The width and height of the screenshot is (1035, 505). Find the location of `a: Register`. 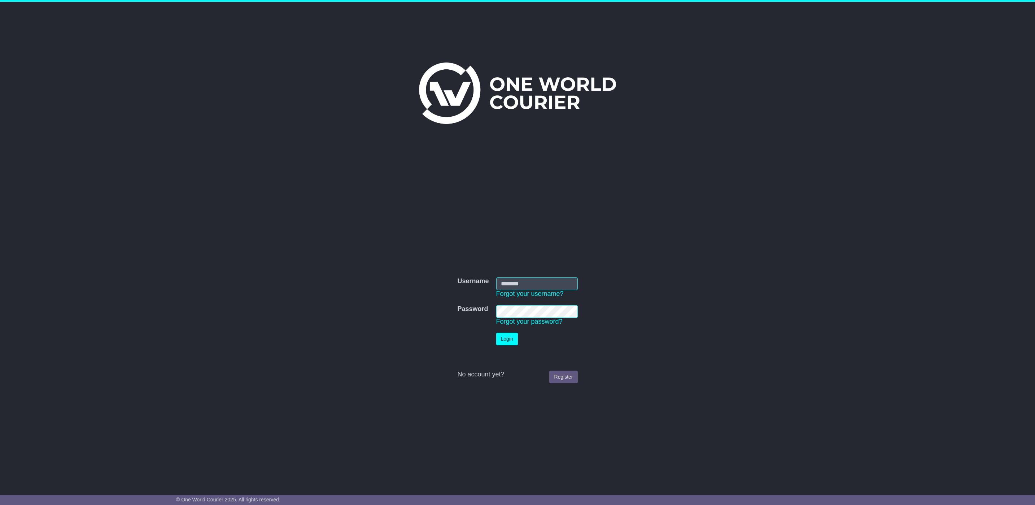

a: Register is located at coordinates (563, 376).